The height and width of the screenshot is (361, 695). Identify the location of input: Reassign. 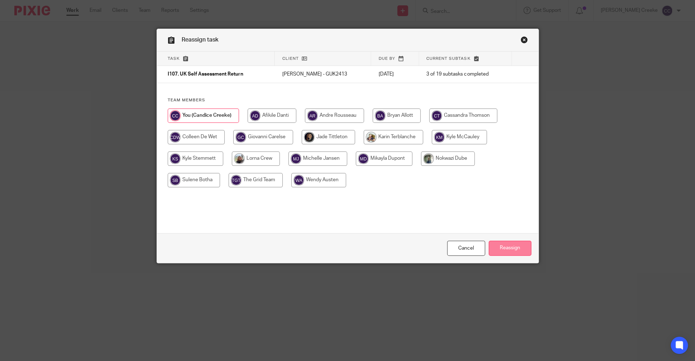
(510, 248).